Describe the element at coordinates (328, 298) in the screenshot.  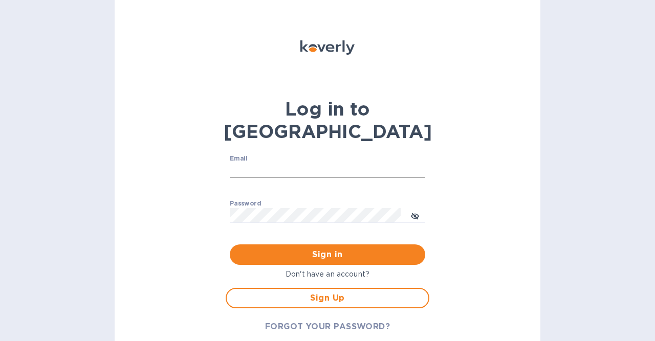
I see `button: Sign Up` at that location.